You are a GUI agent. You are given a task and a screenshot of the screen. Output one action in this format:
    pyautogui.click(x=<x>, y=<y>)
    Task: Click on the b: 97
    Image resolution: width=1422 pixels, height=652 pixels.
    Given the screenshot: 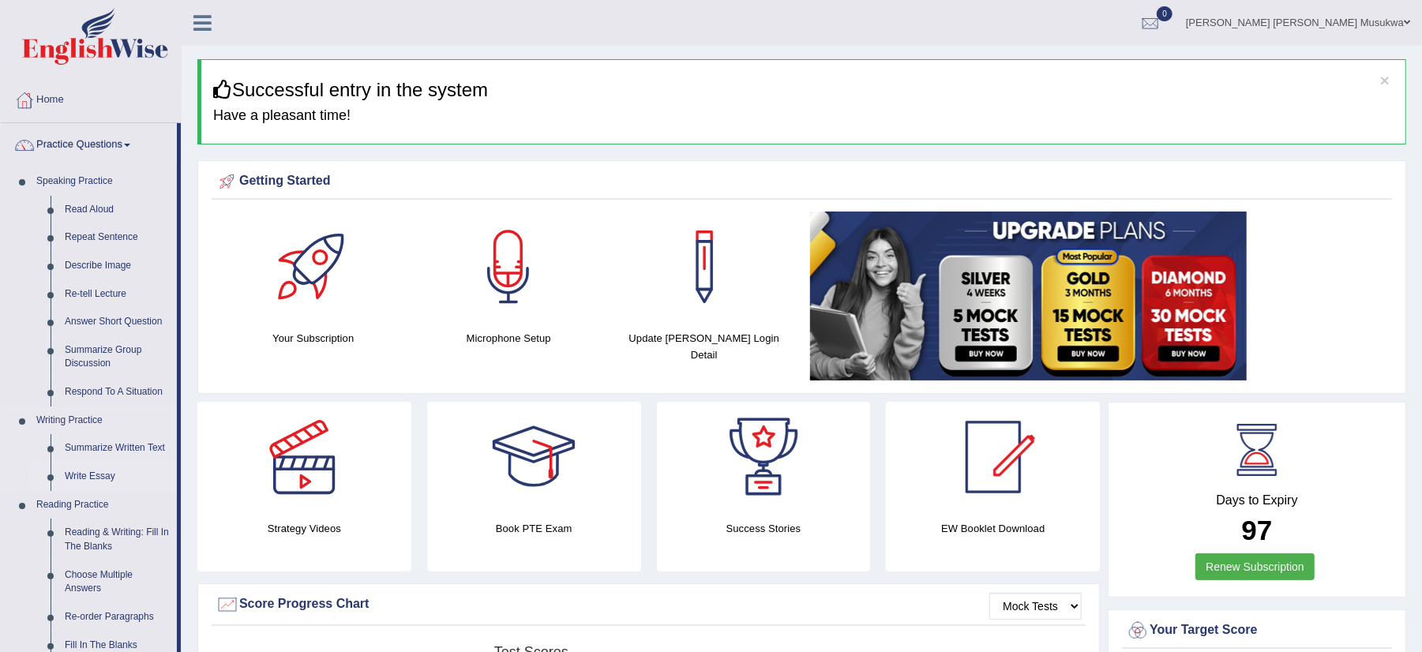 What is the action you would take?
    pyautogui.click(x=1257, y=530)
    